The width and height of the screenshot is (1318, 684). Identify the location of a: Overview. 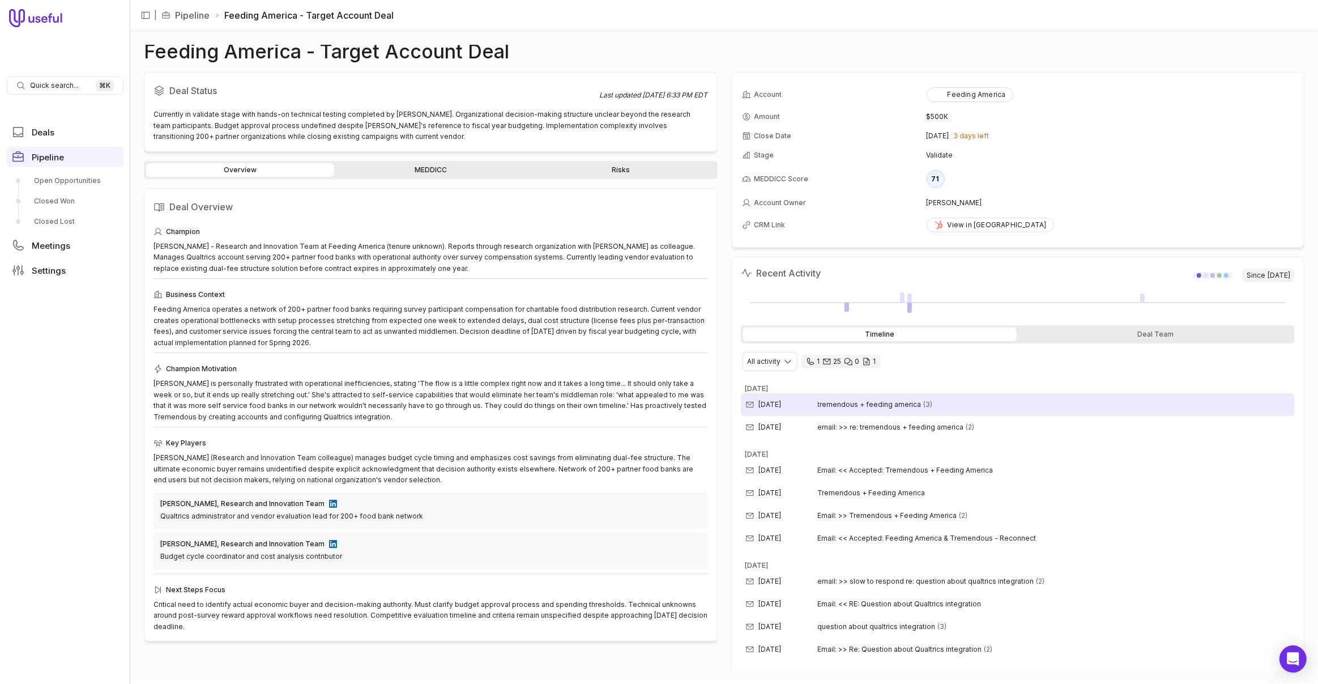
(240, 170).